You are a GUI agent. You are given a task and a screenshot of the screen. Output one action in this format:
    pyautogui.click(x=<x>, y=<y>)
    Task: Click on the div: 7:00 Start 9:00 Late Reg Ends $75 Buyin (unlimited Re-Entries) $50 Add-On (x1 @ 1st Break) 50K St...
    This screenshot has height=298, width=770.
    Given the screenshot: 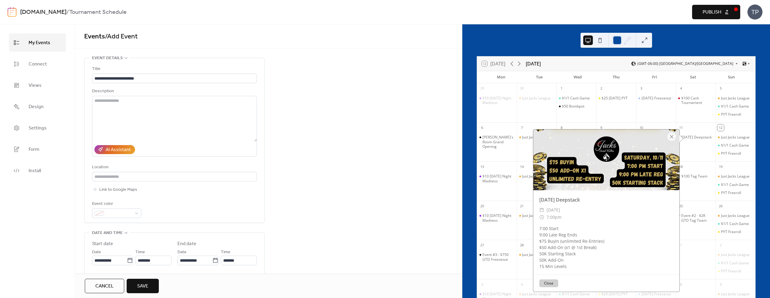 What is the action you would take?
    pyautogui.click(x=606, y=247)
    